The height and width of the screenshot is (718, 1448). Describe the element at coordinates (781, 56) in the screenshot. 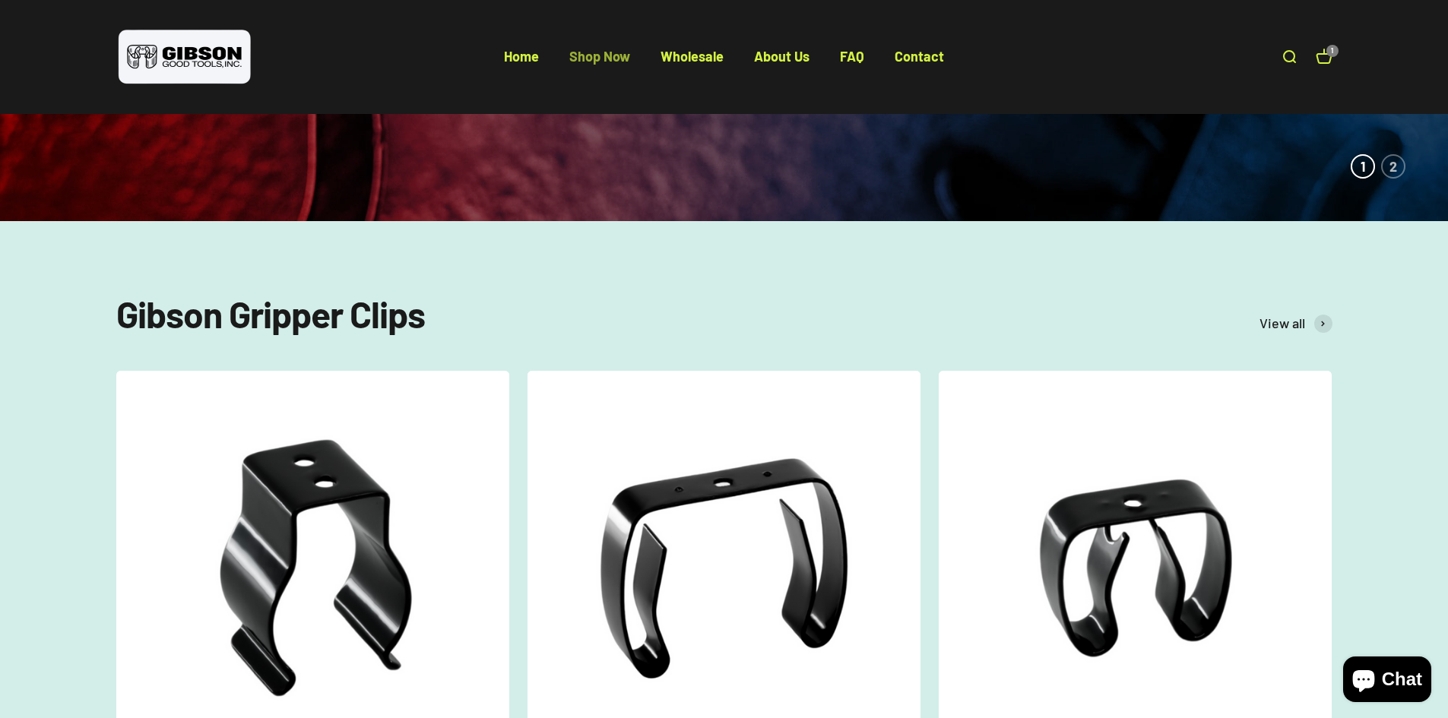

I see `a: About Us` at that location.